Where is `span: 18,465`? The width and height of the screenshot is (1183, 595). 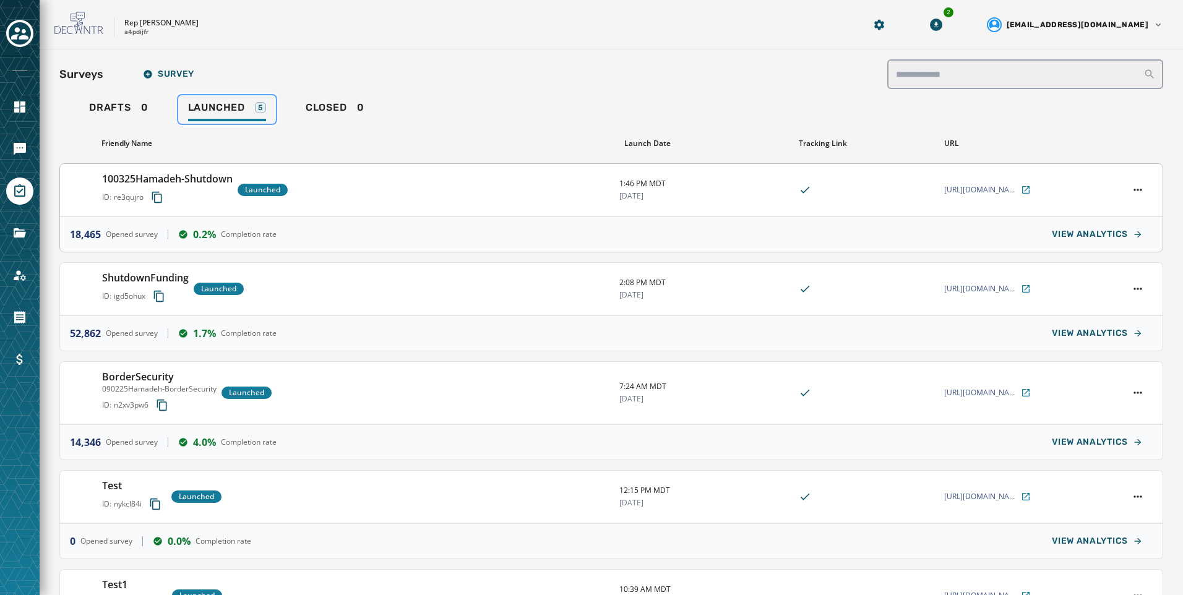
span: 18,465 is located at coordinates (85, 235).